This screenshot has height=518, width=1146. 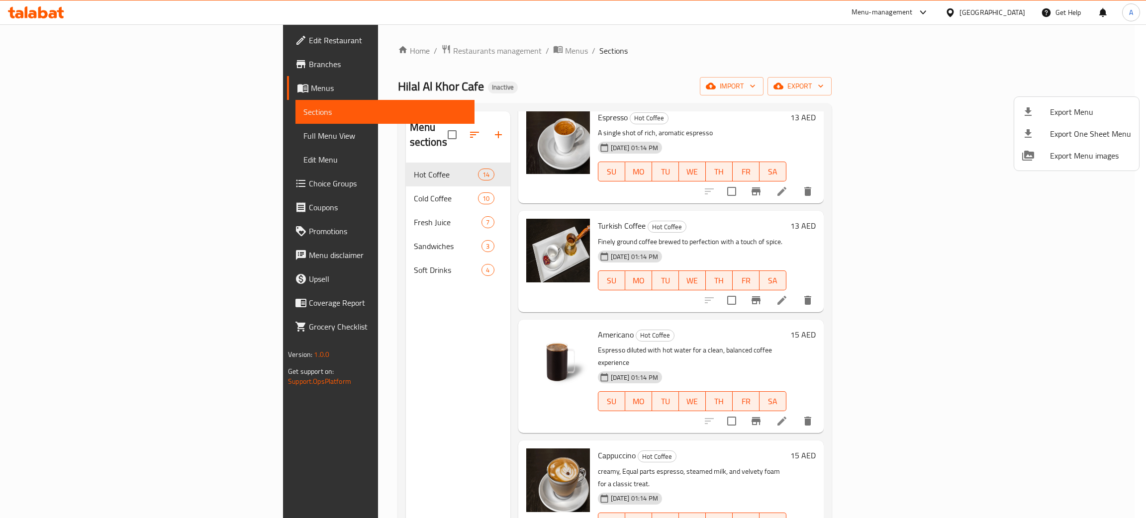 I want to click on li: Export one sheet menu items, so click(x=1076, y=134).